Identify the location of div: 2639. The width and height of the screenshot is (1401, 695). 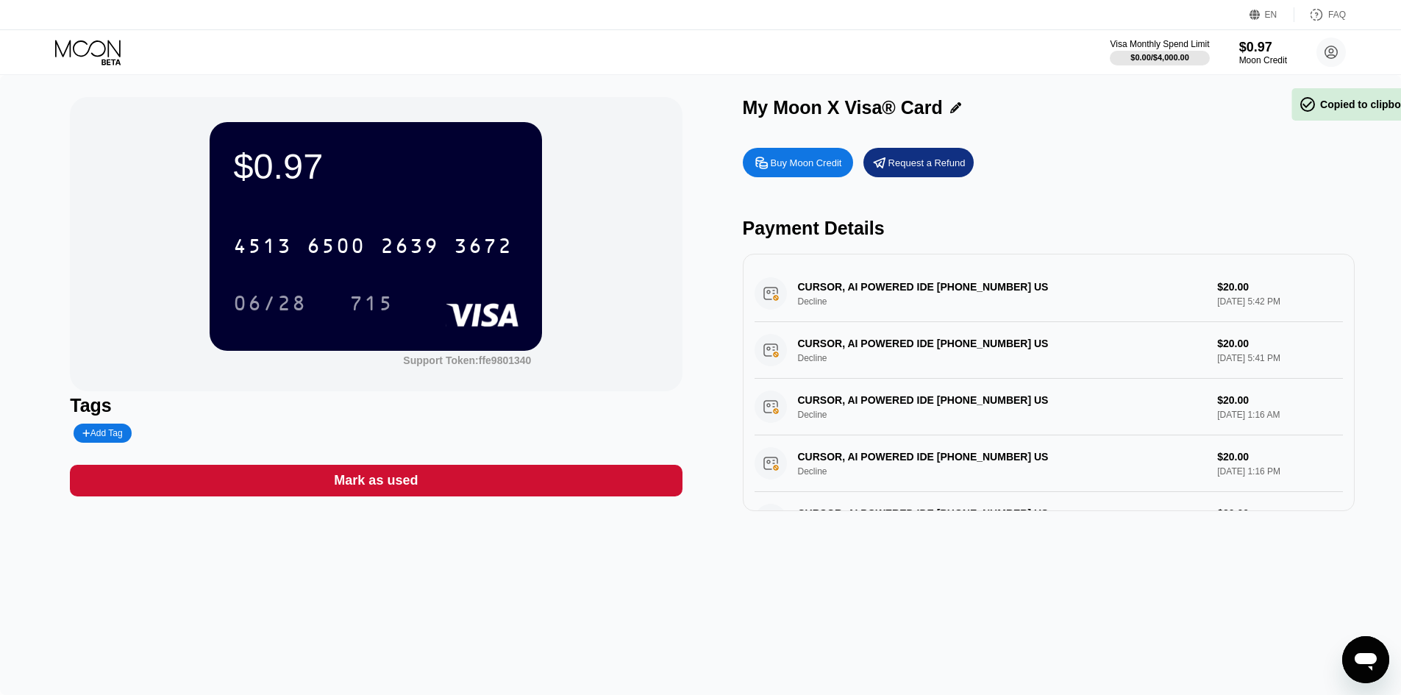
(410, 248).